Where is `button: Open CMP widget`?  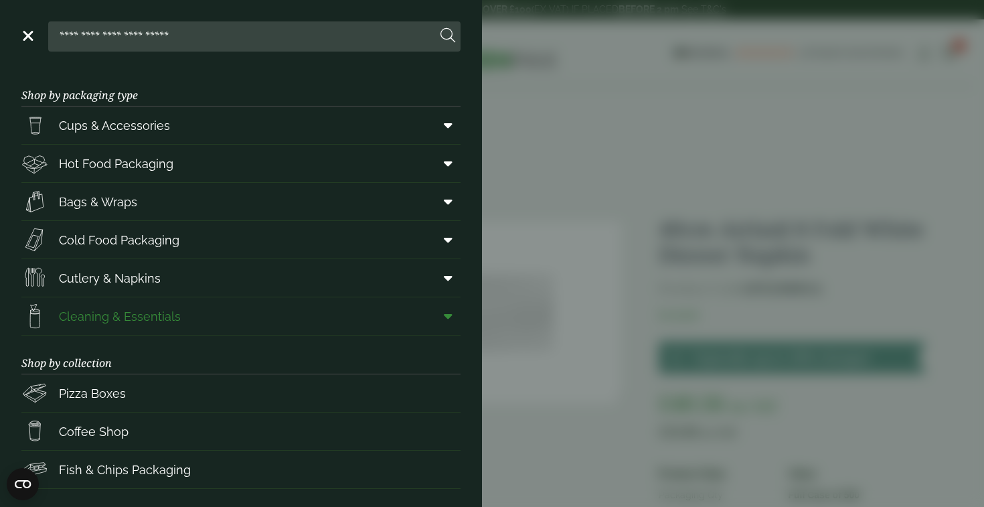
button: Open CMP widget is located at coordinates (23, 484).